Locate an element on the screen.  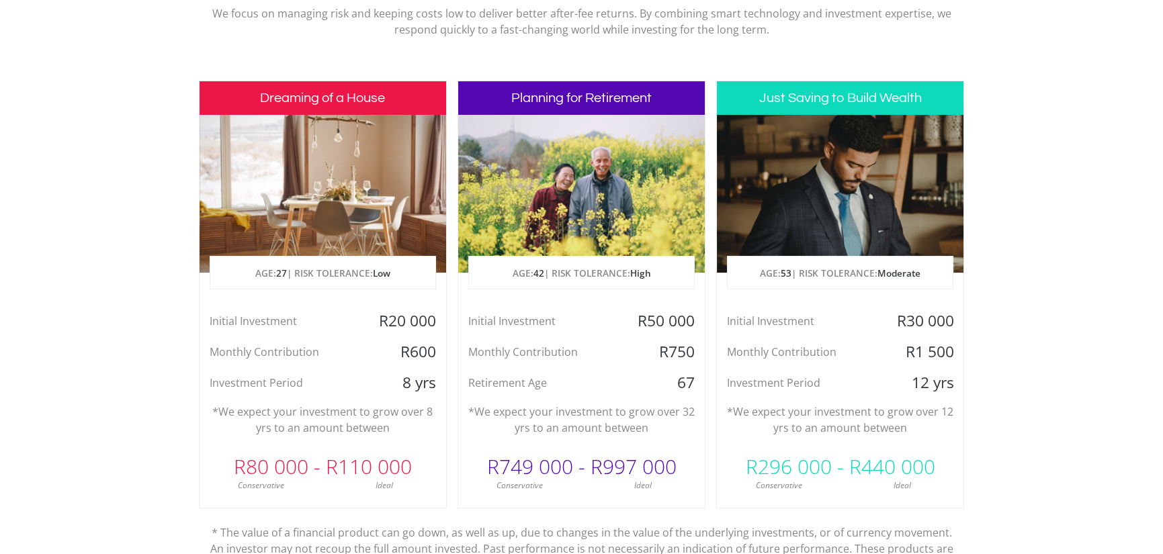
span: High is located at coordinates (640, 273).